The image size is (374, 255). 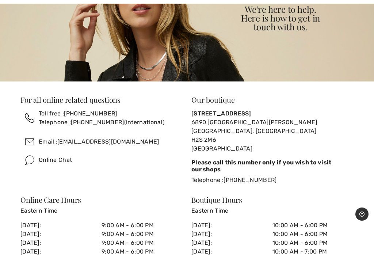 What do you see at coordinates (272, 180) in the screenshot?
I see `div: Telephone :` at bounding box center [272, 180].